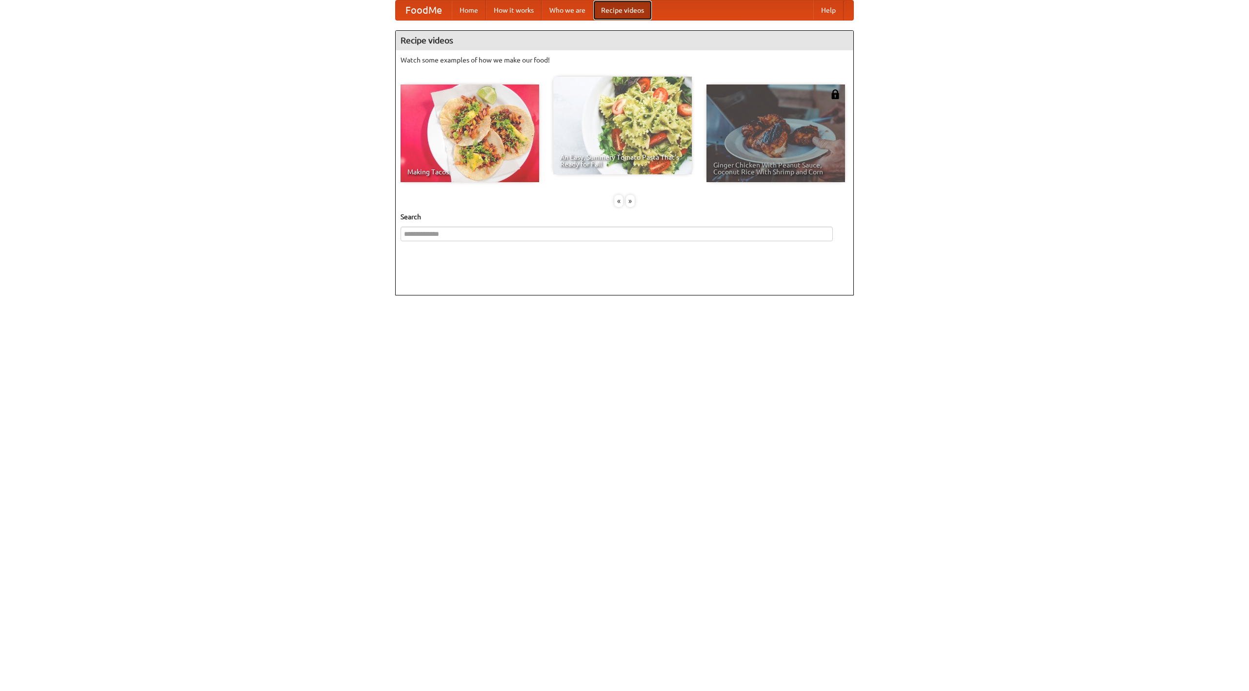 Image resolution: width=1249 pixels, height=691 pixels. What do you see at coordinates (424, 10) in the screenshot?
I see `a: FoodMe` at bounding box center [424, 10].